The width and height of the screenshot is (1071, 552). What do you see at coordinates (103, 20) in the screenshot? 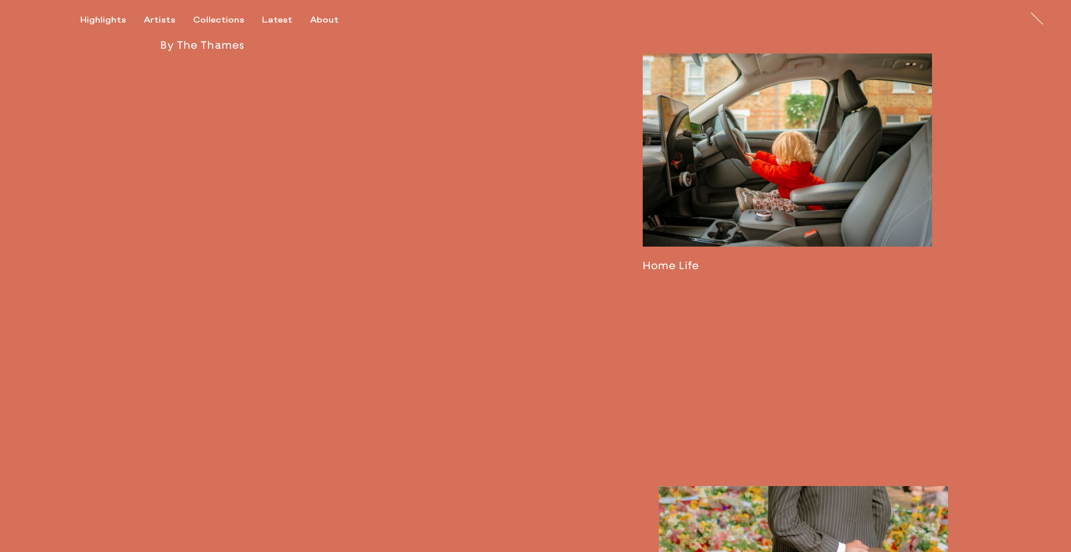
I see `div: Highlights` at bounding box center [103, 20].